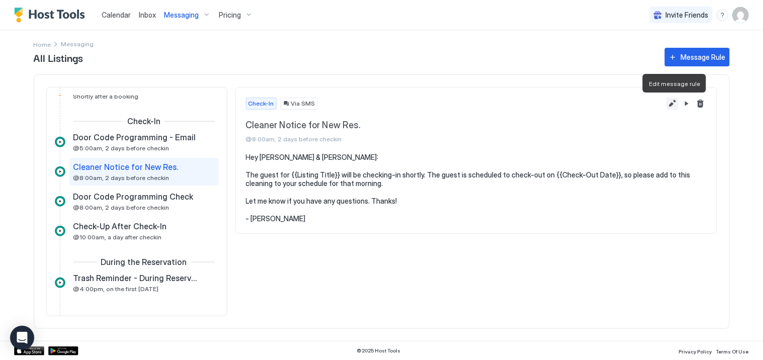 The width and height of the screenshot is (763, 360). What do you see at coordinates (732, 351) in the screenshot?
I see `a: Terms Of Use` at bounding box center [732, 351].